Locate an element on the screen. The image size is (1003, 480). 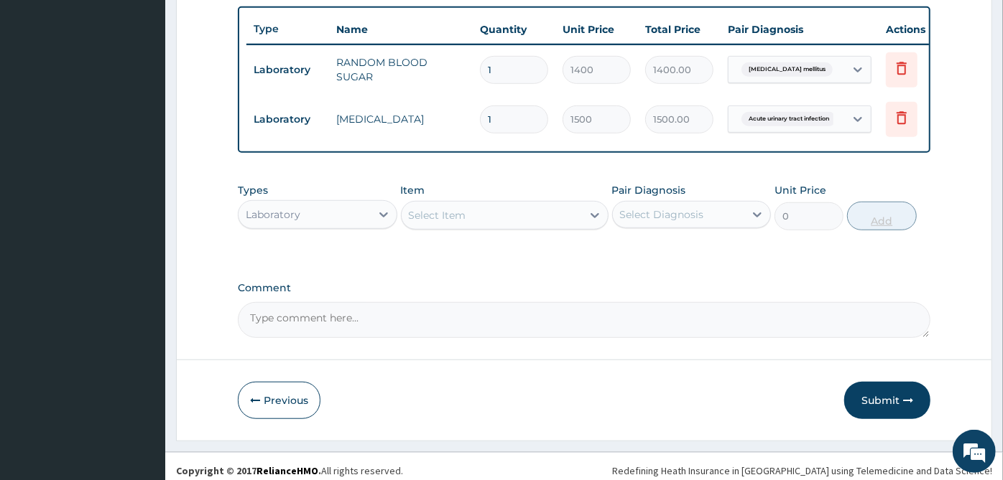
th: Quantity is located at coordinates (514, 29).